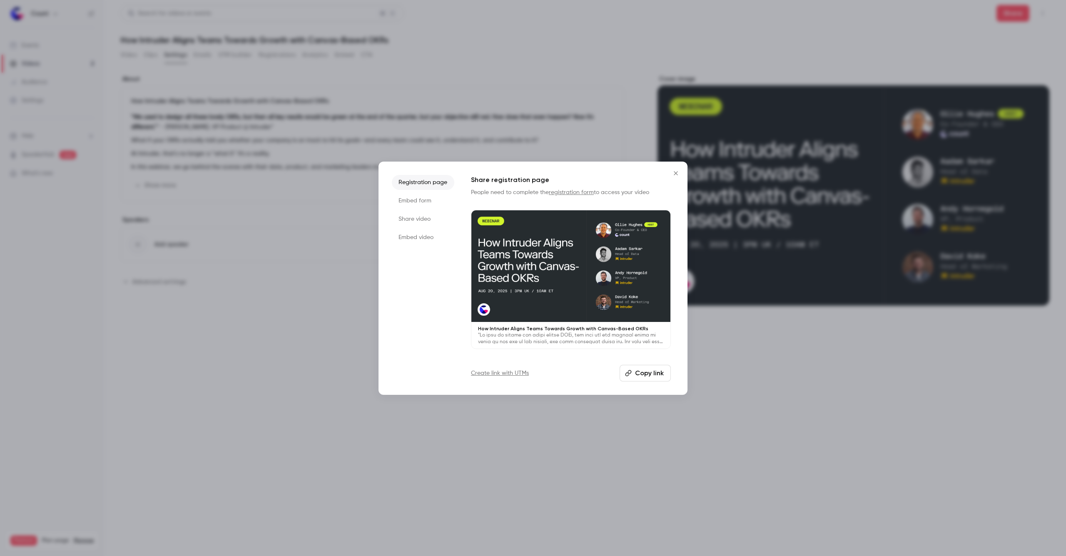  I want to click on a: How Intruder Aligns Teams Towards Growth with Canvas-Based OKRs"Lo ipsu do sitame con adipi elits..., so click(571, 280).